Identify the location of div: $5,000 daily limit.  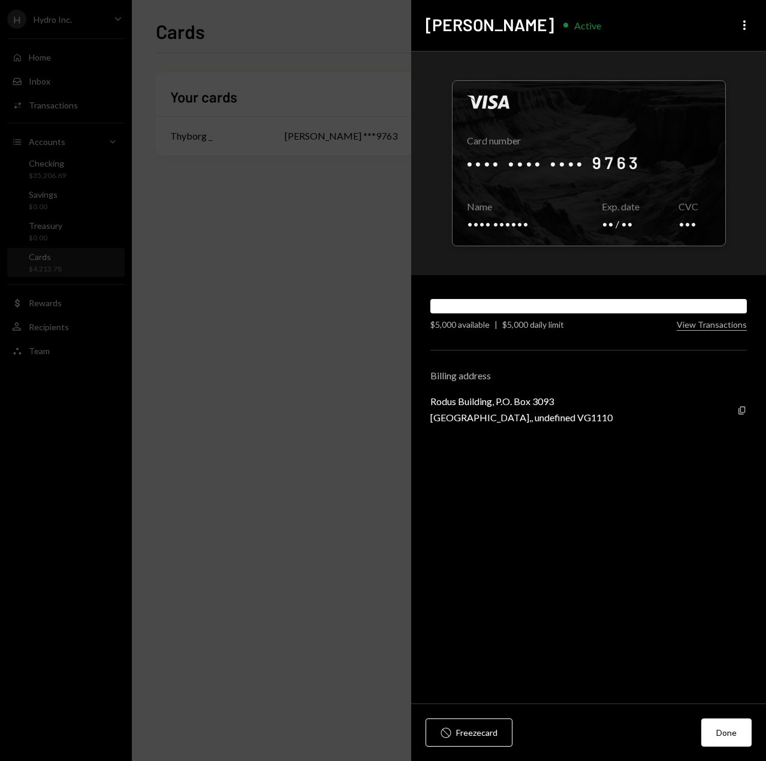
(533, 324).